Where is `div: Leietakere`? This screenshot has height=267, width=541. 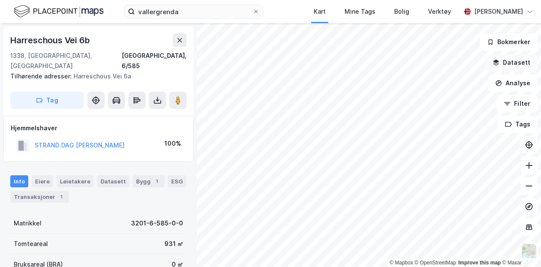
div: Leietakere is located at coordinates (75, 181).